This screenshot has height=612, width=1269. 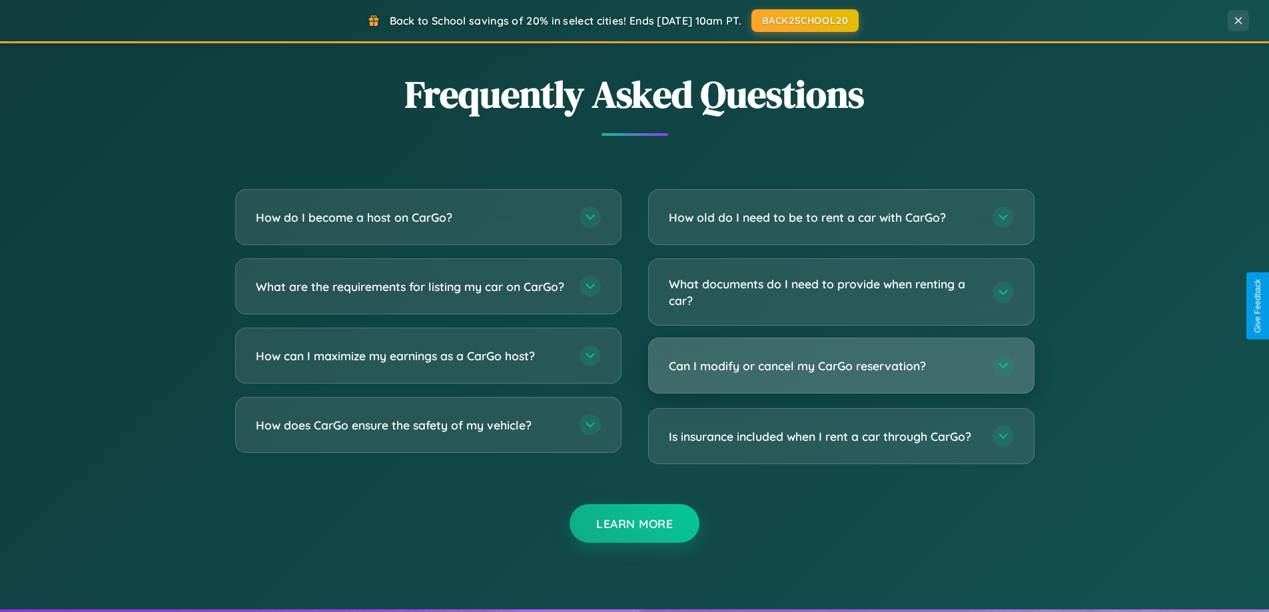 I want to click on div: Give Feedback, so click(x=1258, y=306).